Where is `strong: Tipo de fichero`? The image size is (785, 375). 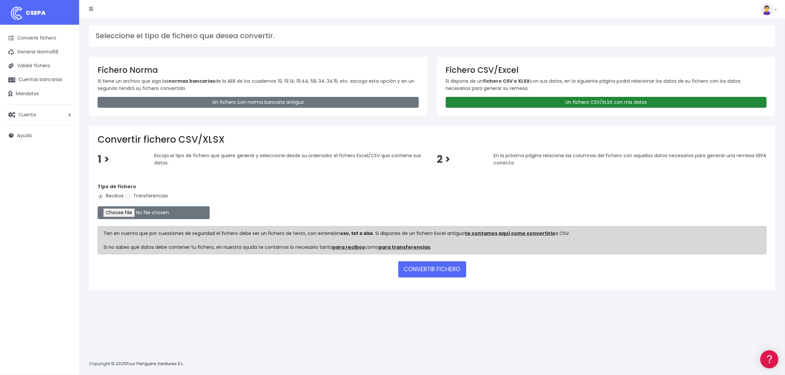
strong: Tipo de fichero is located at coordinates (117, 187).